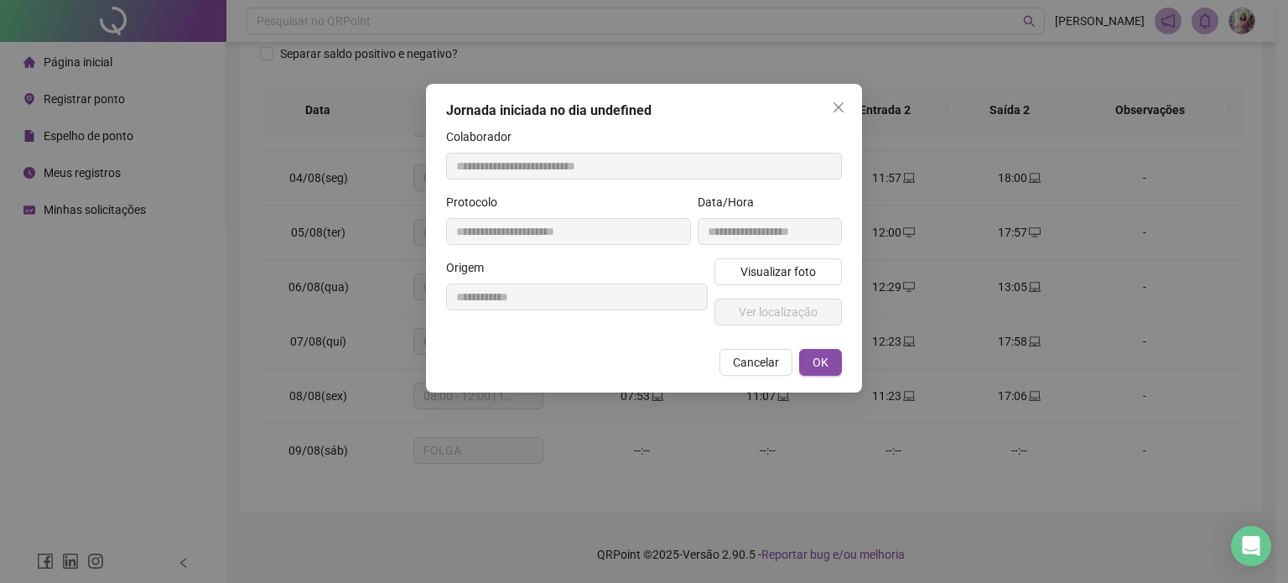 The width and height of the screenshot is (1288, 583). Describe the element at coordinates (820, 362) in the screenshot. I see `span: OK` at that location.